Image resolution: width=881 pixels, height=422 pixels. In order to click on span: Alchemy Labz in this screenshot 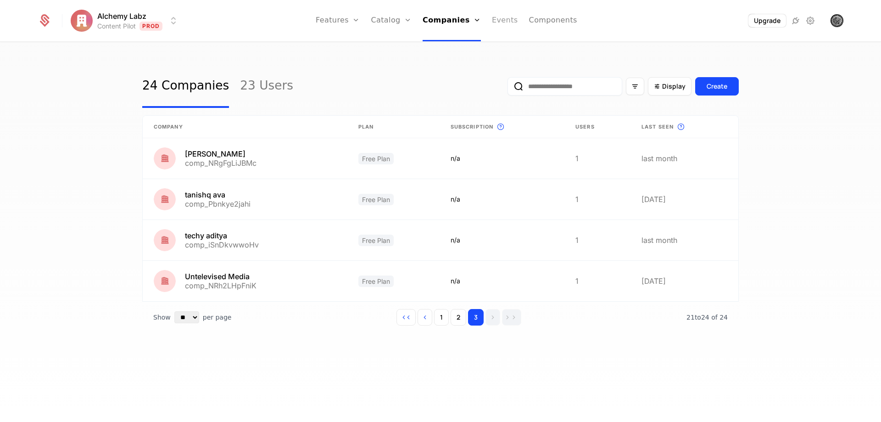, I will do `click(122, 16)`.